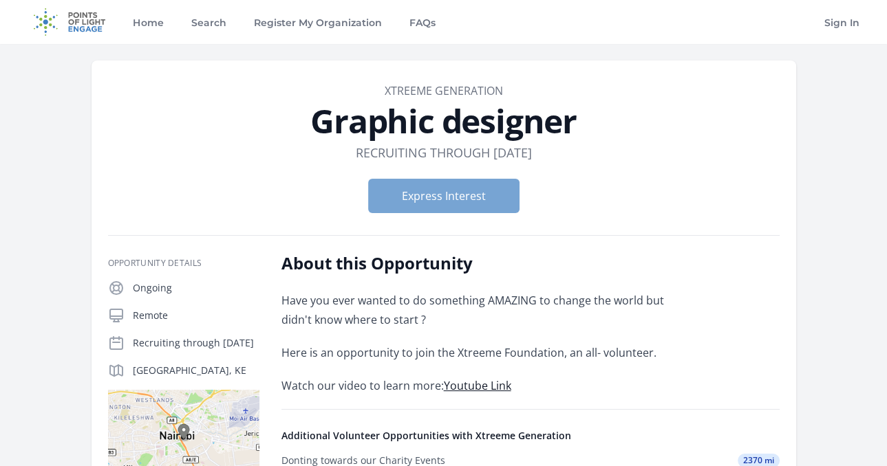  Describe the element at coordinates (444, 91) in the screenshot. I see `a: Xtreeme Generation` at that location.